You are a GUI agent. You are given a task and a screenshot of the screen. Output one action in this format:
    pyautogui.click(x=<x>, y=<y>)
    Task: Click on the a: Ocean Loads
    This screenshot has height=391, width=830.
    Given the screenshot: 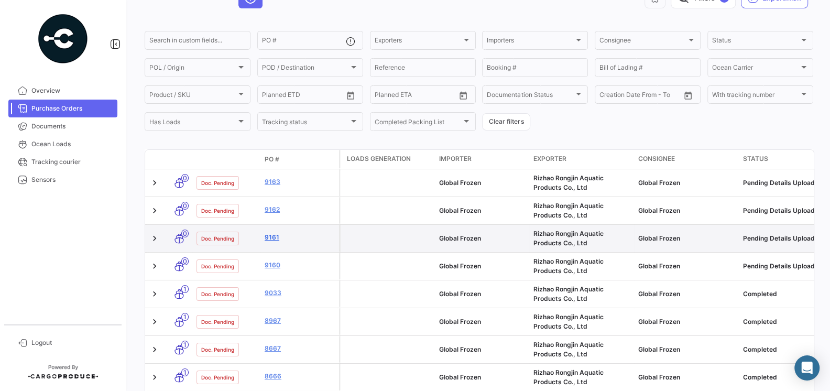 What is the action you would take?
    pyautogui.click(x=63, y=144)
    